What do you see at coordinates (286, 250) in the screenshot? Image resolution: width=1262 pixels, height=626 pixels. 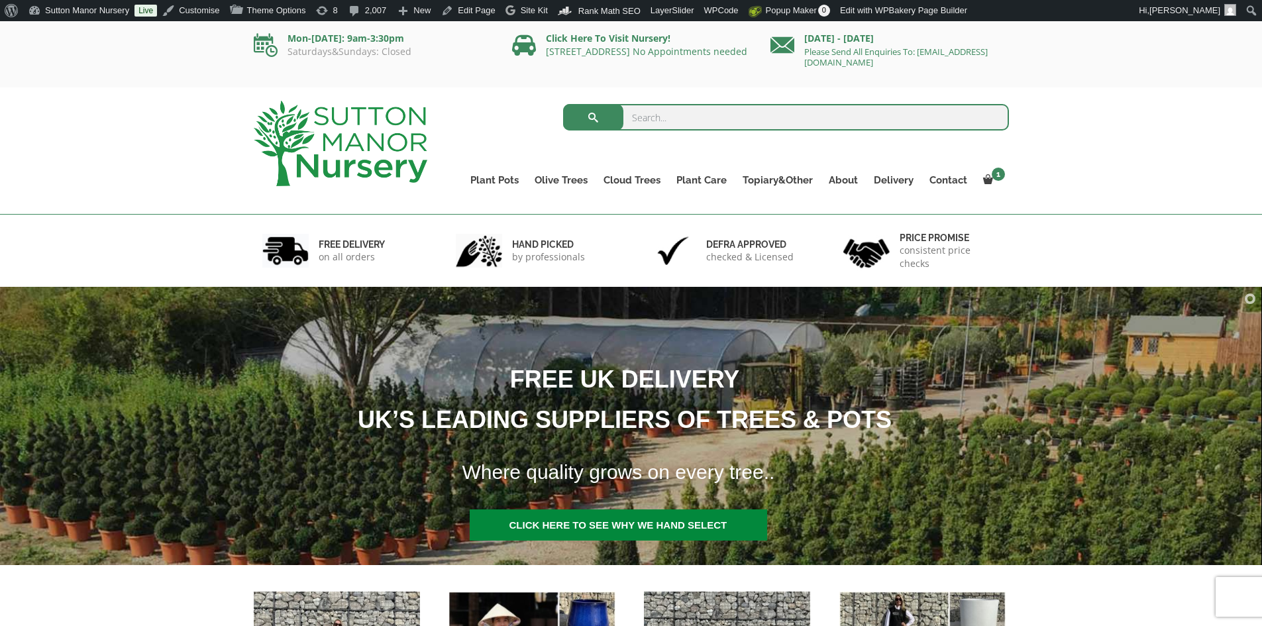 I see `img: 1.jpg` at bounding box center [286, 250].